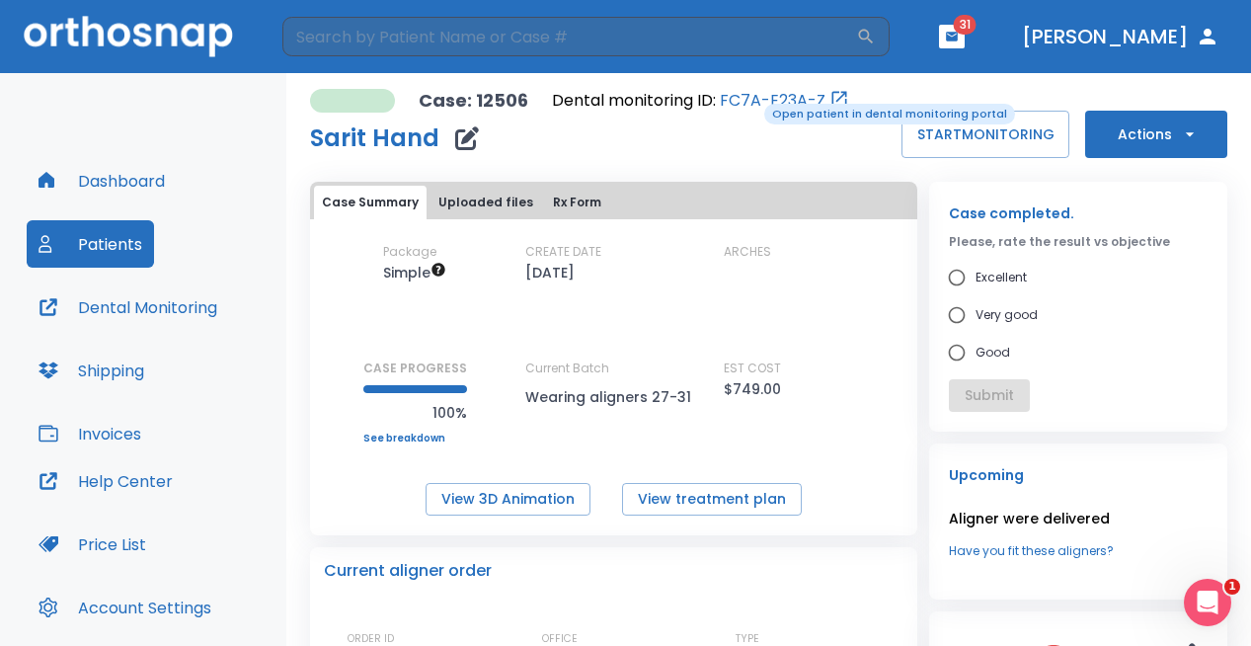  What do you see at coordinates (408, 571) in the screenshot?
I see `p: Current aligner order` at bounding box center [408, 571].